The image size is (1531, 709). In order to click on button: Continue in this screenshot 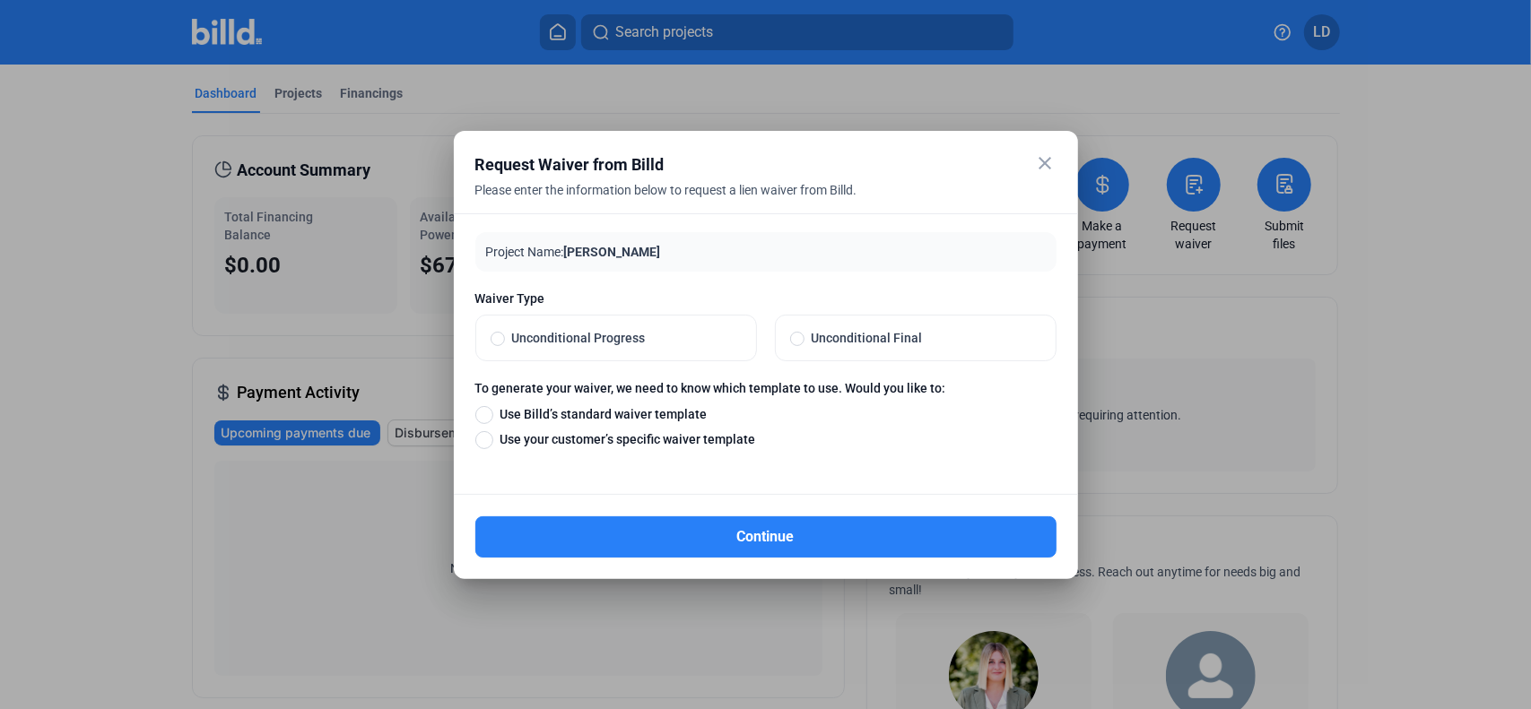, I will do `click(766, 537)`.